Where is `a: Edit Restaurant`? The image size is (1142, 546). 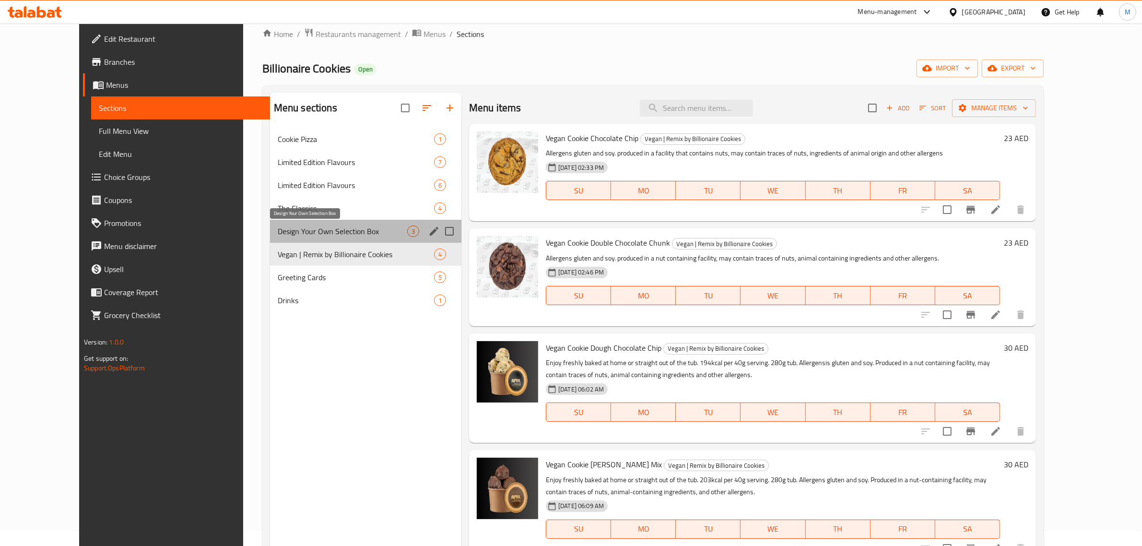
a: Edit Restaurant is located at coordinates (177, 39).